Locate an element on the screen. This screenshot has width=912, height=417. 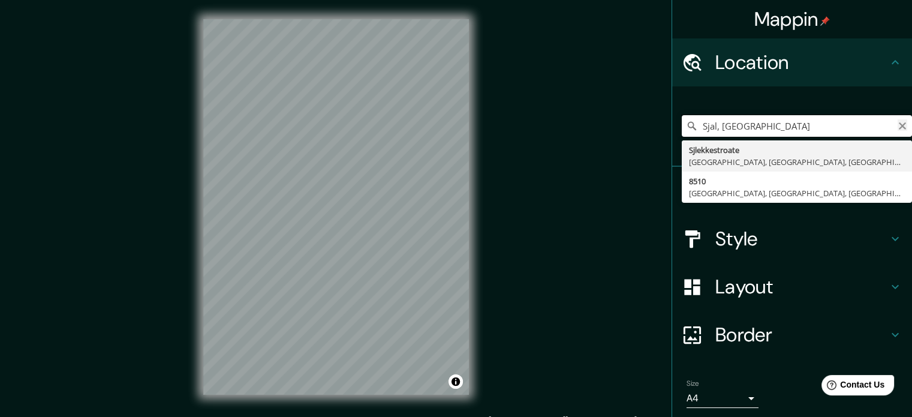
button: Toggle attribution is located at coordinates (456, 381).